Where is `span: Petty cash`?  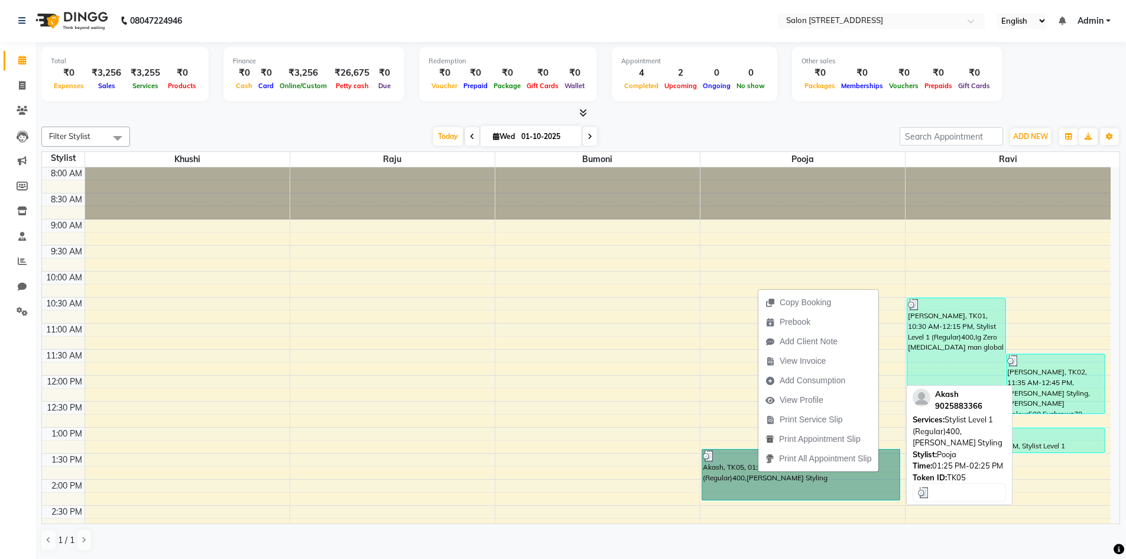 span: Petty cash is located at coordinates (352, 86).